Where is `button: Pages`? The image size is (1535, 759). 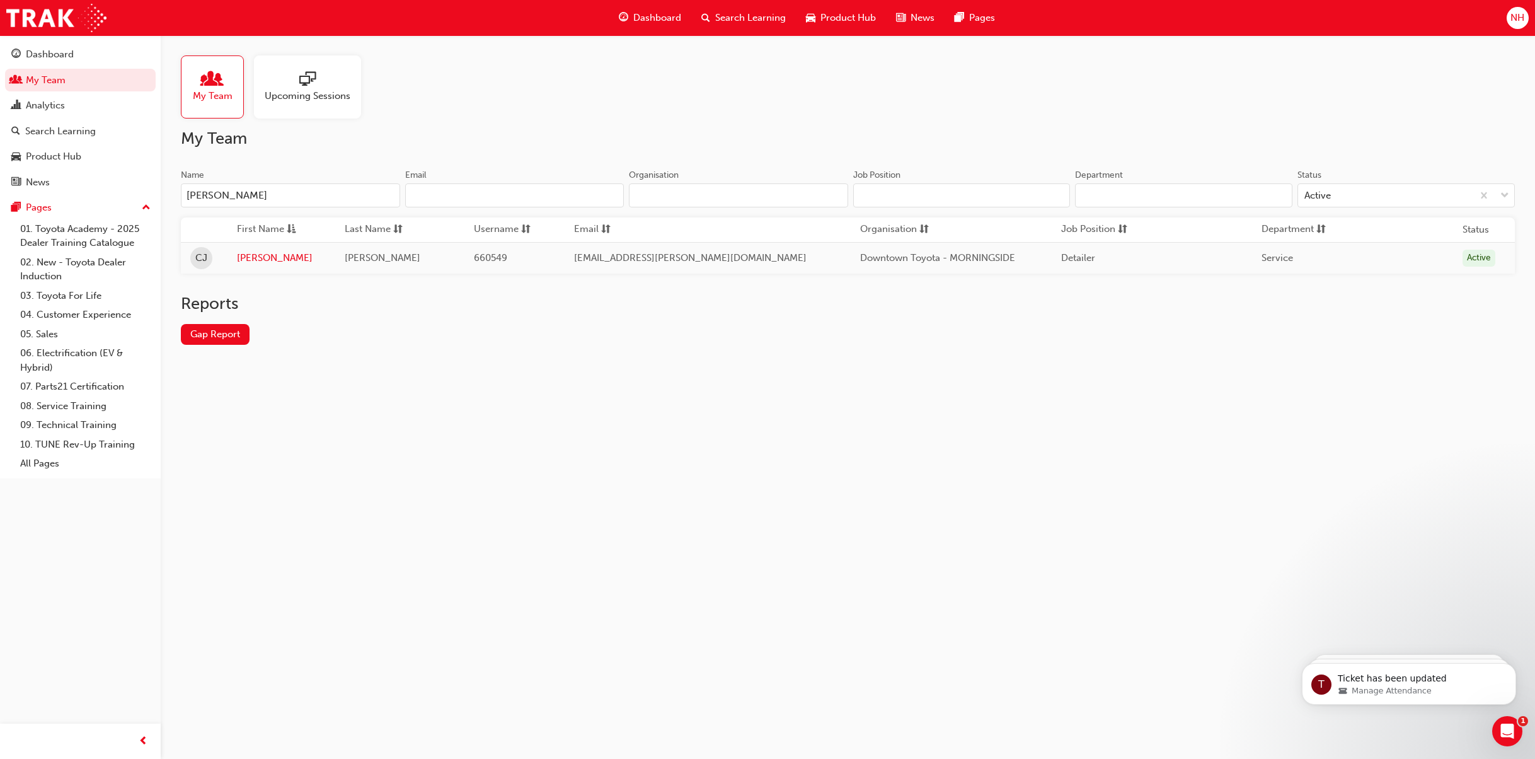 button: Pages is located at coordinates (80, 207).